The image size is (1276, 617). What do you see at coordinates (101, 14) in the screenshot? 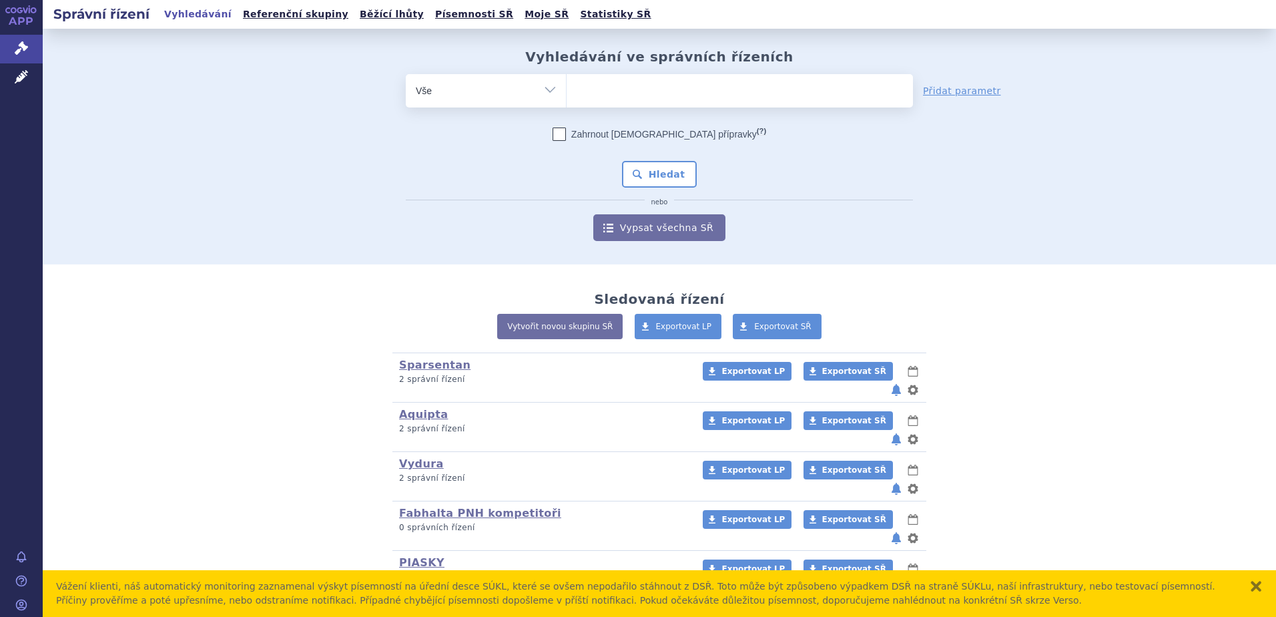
I see `h2: Správní řízení` at bounding box center [101, 14].